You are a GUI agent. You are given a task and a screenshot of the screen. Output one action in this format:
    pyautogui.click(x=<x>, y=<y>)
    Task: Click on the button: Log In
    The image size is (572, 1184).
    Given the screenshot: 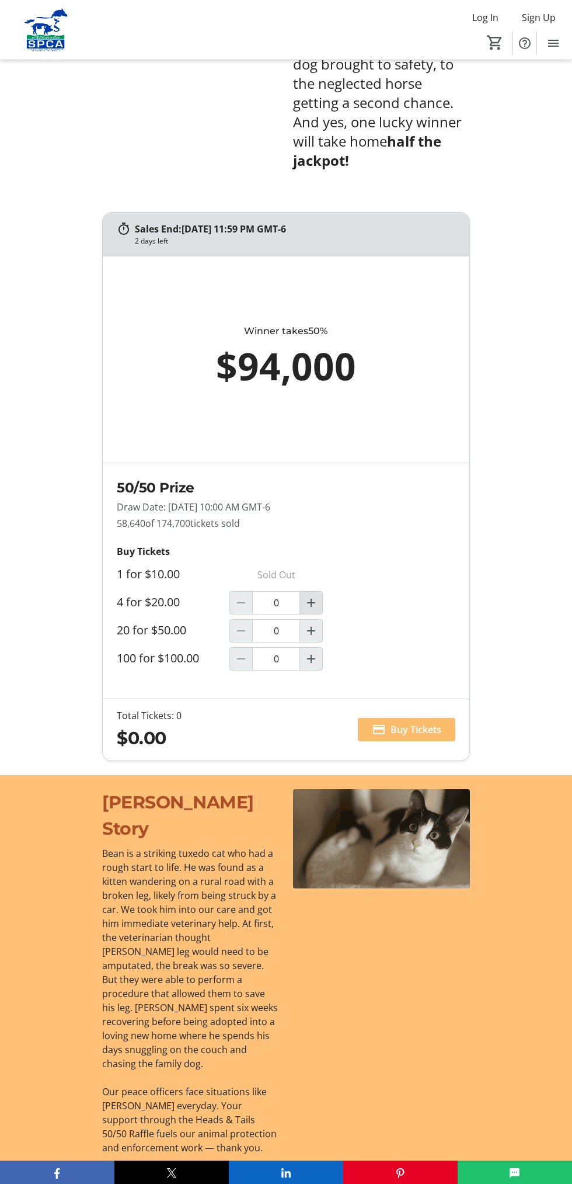 What is the action you would take?
    pyautogui.click(x=485, y=18)
    